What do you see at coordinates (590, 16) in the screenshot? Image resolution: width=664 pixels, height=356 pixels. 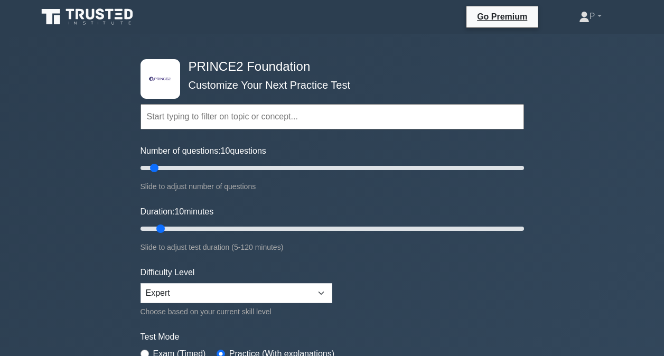 I see `a: P` at bounding box center [590, 16].